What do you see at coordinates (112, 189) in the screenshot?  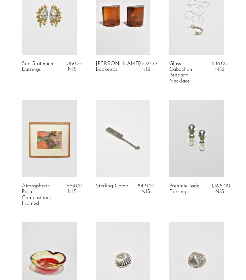 I see `a: Sterling Comb` at bounding box center [112, 189].